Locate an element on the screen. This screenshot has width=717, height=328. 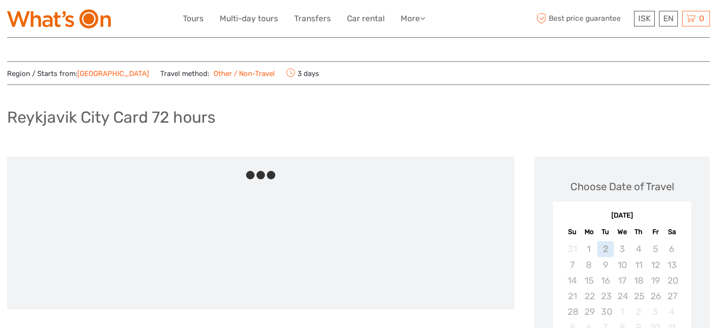
a: More is located at coordinates (413, 18).